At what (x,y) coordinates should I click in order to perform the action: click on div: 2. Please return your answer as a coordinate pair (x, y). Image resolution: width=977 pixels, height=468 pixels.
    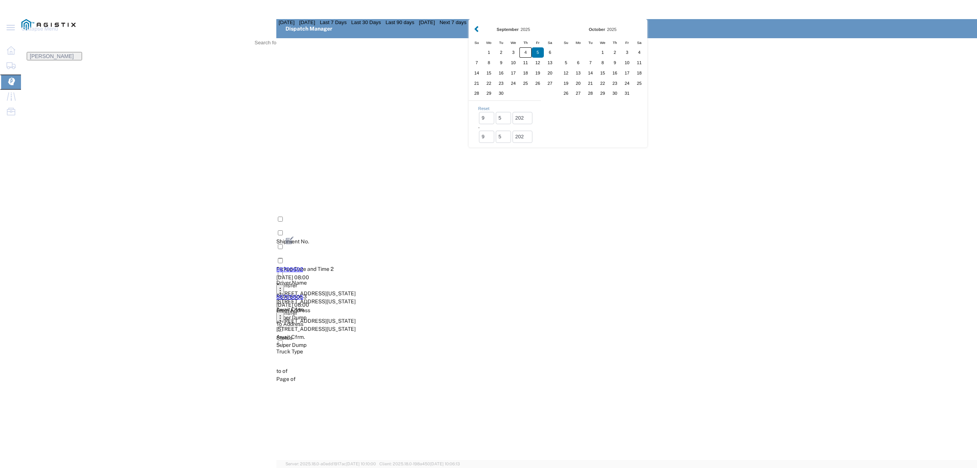
    Looking at the image, I should click on (501, 52).